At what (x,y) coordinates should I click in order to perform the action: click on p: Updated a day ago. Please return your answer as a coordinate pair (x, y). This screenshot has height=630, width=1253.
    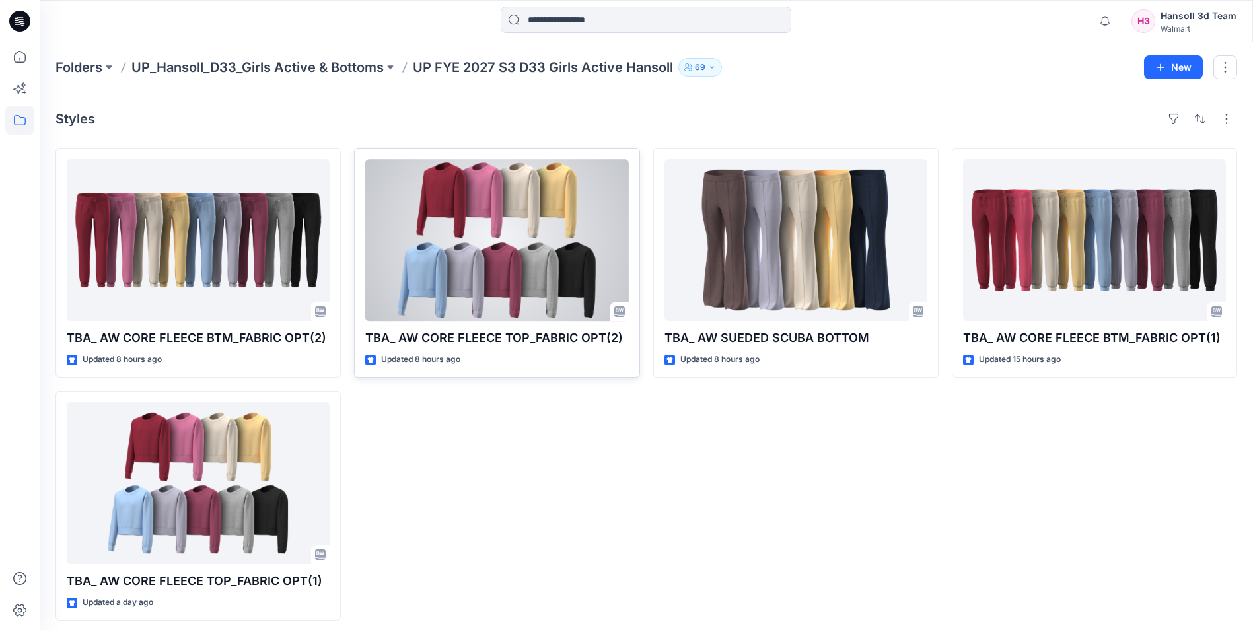
    Looking at the image, I should click on (118, 602).